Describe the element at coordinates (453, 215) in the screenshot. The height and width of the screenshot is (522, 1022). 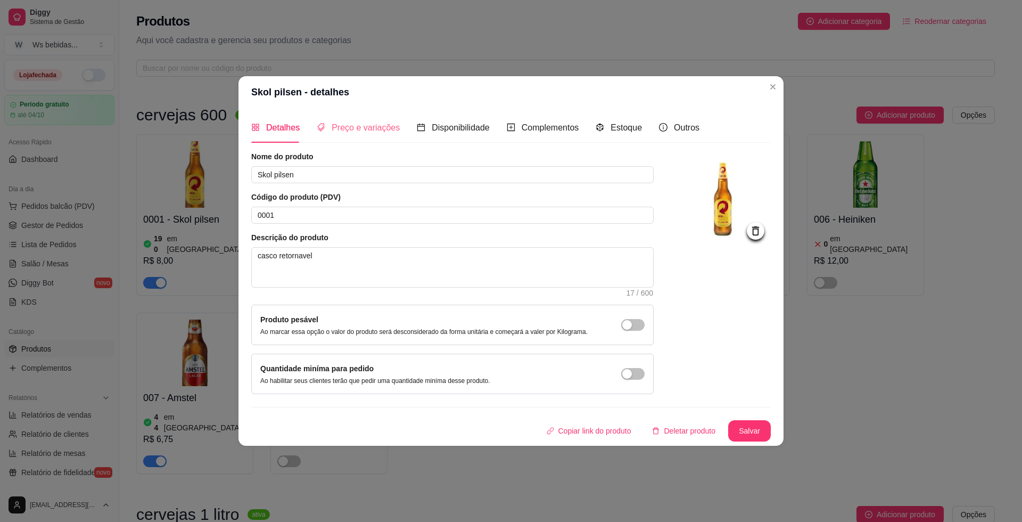
I see `input: Ex.: 123` at that location.